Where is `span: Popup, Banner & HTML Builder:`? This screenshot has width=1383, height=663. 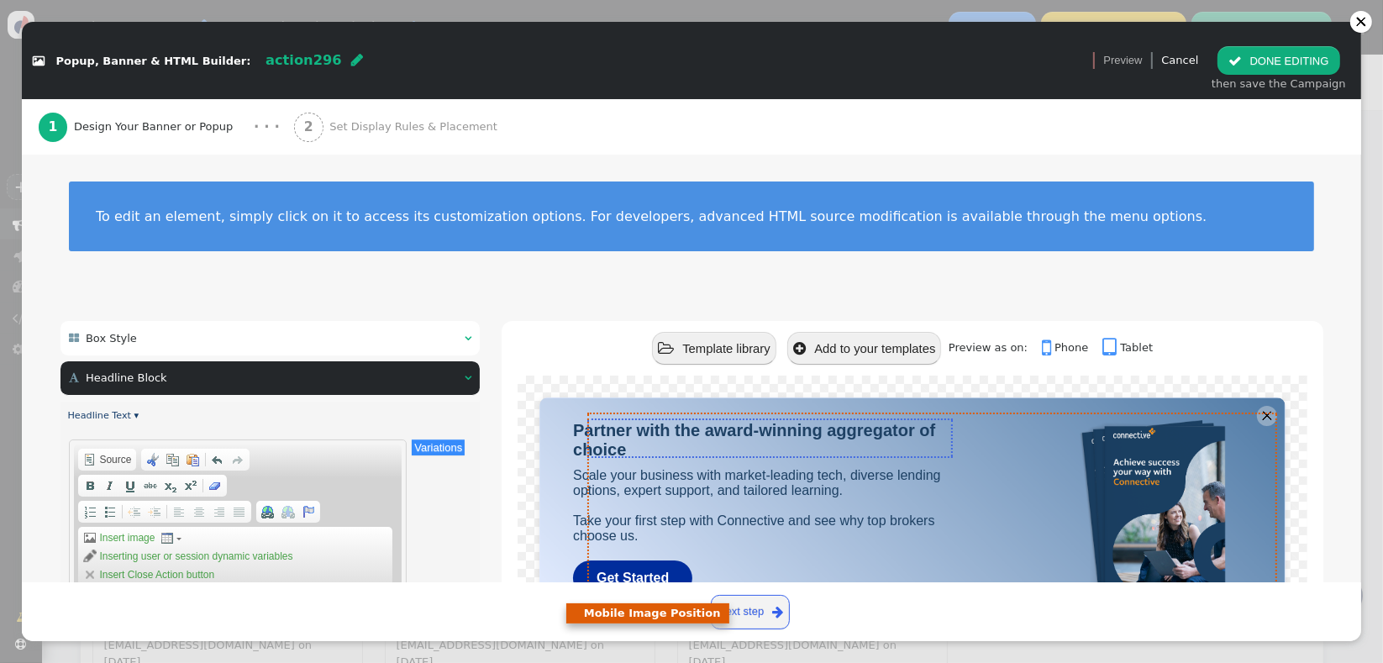 span: Popup, Banner & HTML Builder: is located at coordinates (154, 60).